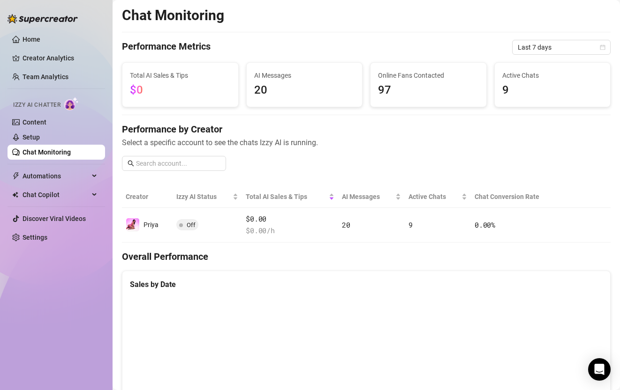  What do you see at coordinates (437, 197) in the screenshot?
I see `th: Active Chats` at bounding box center [437, 197].